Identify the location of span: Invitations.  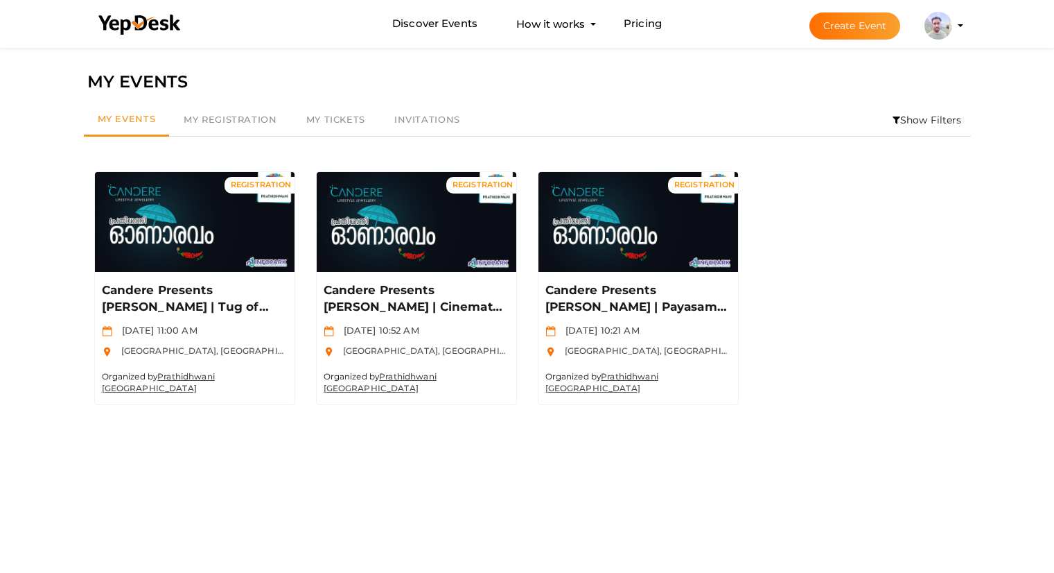
(427, 119).